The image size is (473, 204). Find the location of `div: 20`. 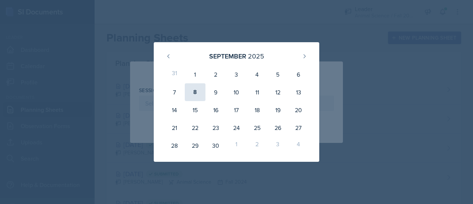

div: 20 is located at coordinates (299, 110).